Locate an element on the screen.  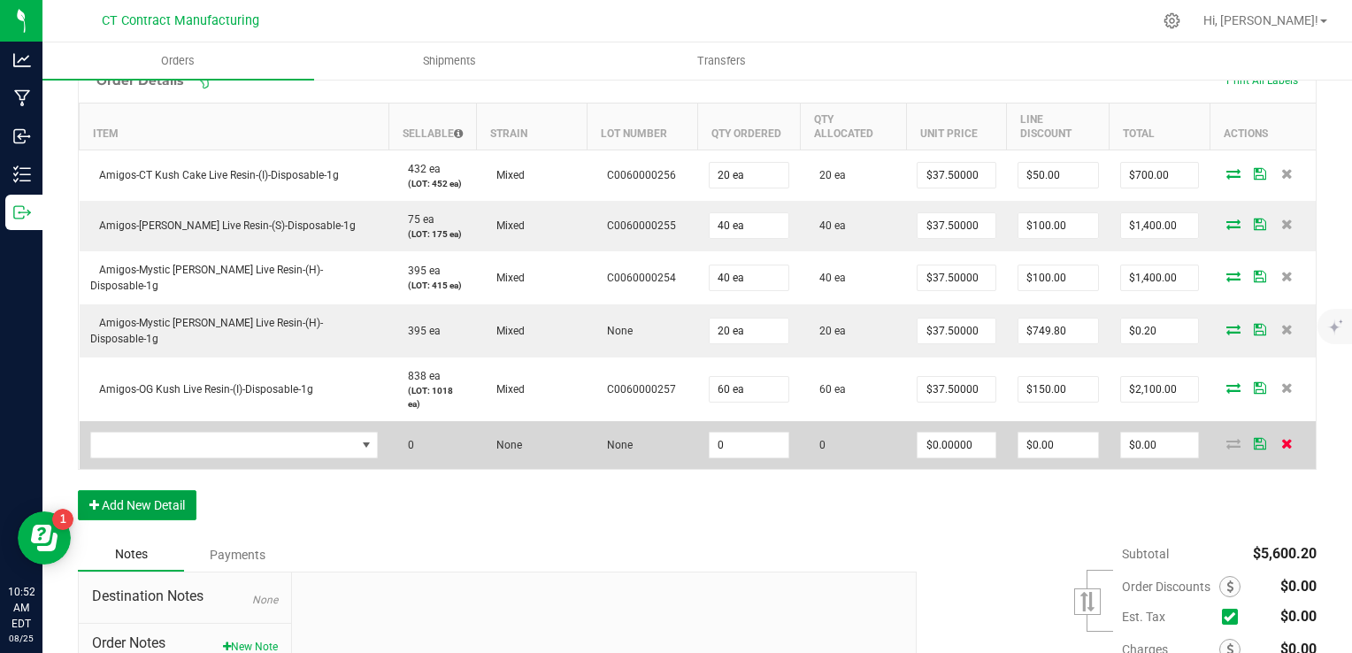
th: Unit Price is located at coordinates (955, 126).